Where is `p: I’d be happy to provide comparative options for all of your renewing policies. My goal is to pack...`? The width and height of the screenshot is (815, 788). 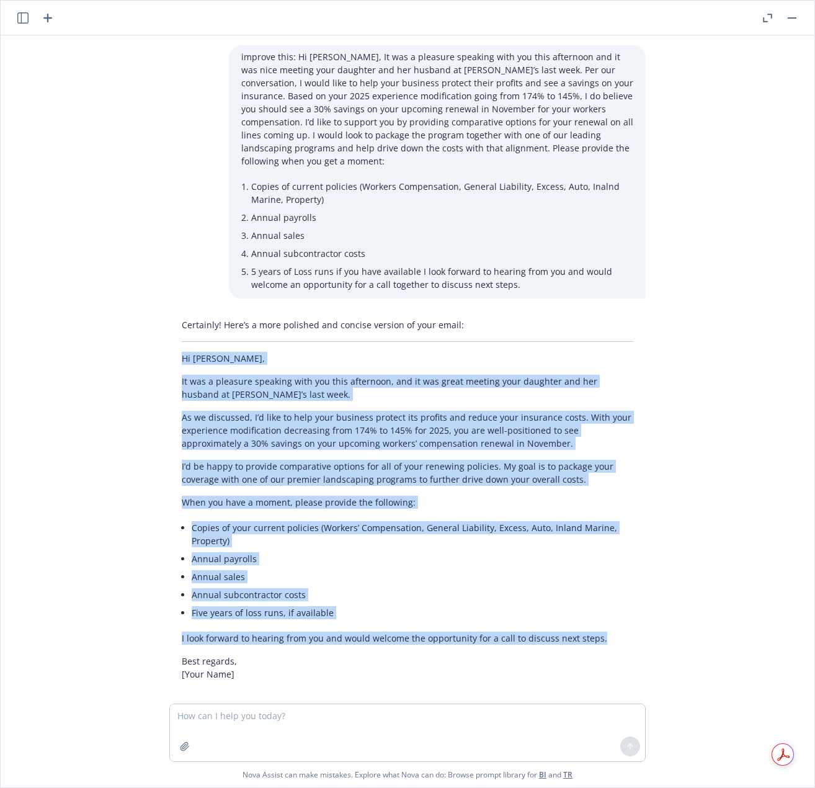 p: I’d be happy to provide comparative options for all of your renewing policies. My goal is to pack... is located at coordinates (408, 473).